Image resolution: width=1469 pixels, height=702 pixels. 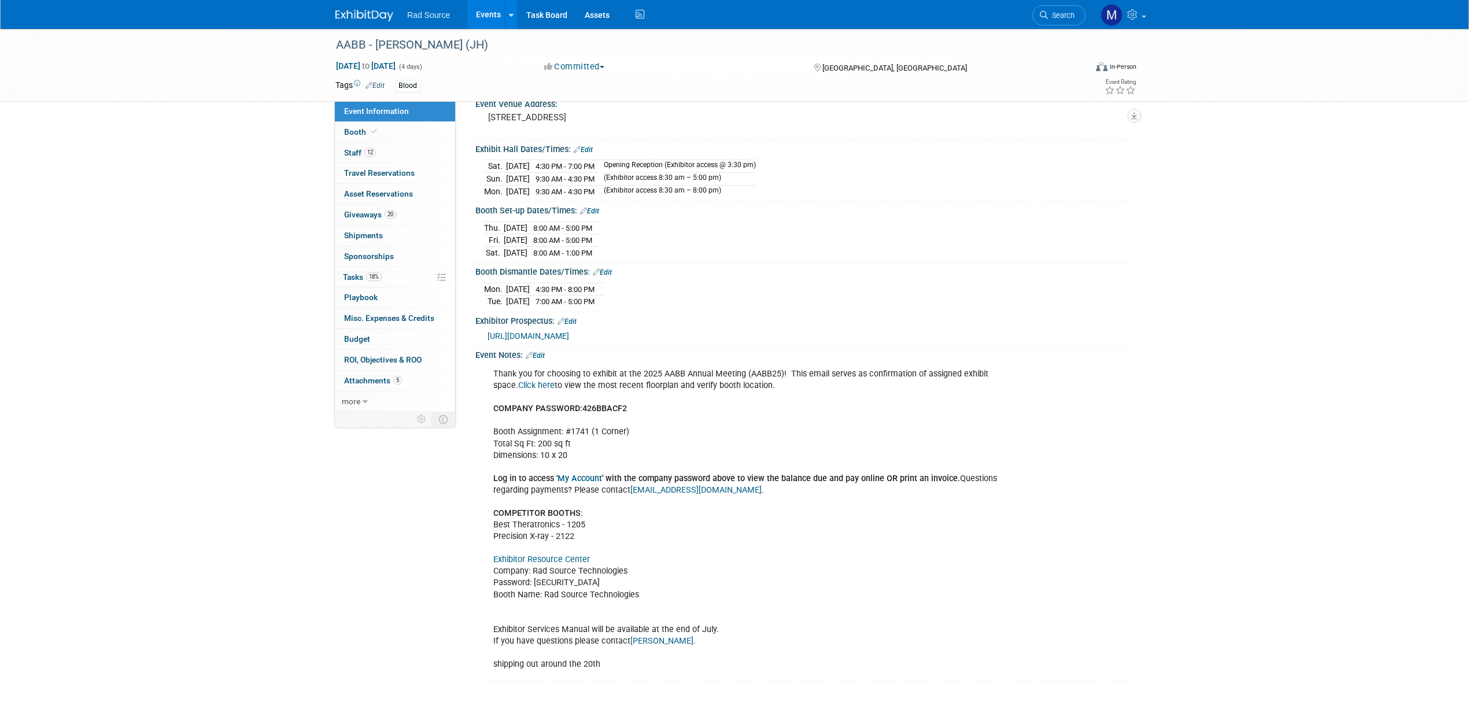 What do you see at coordinates (565, 166) in the screenshot?
I see `span: 4:30 PM - 7:00 PM` at bounding box center [565, 166].